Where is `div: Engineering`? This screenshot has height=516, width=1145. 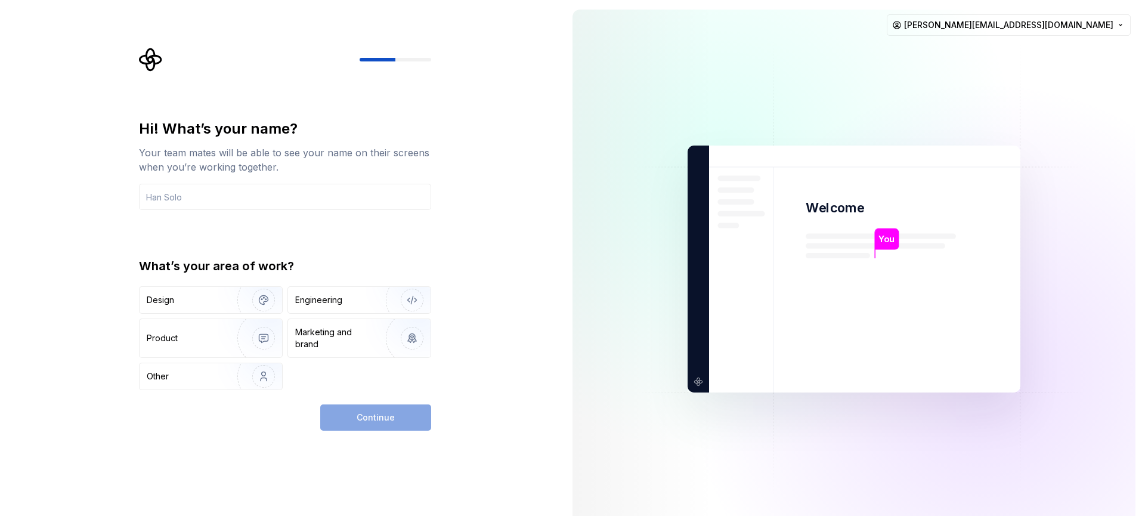 div: Engineering is located at coordinates (318, 300).